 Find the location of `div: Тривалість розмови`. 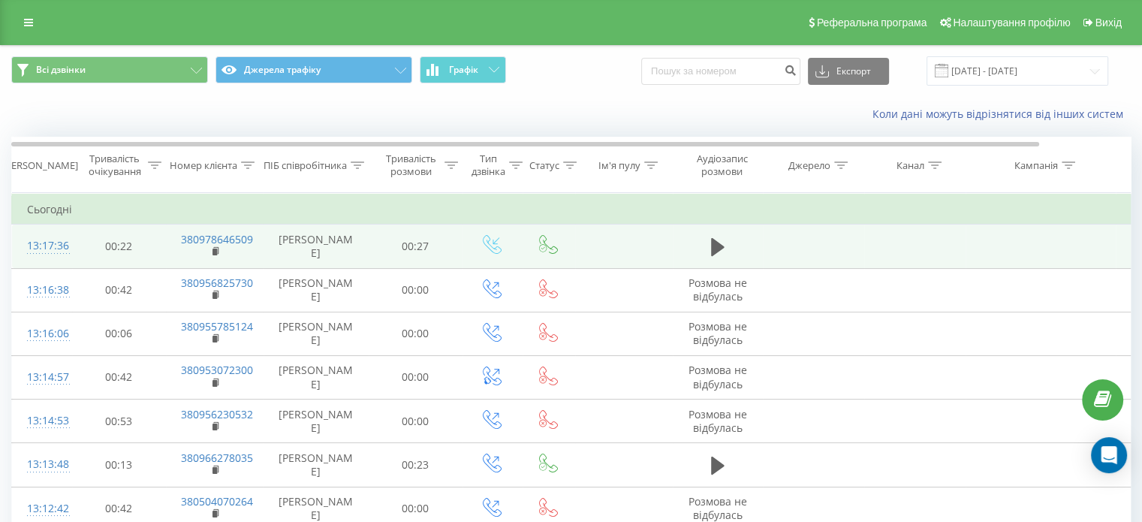

div: Тривалість розмови is located at coordinates (411, 165).